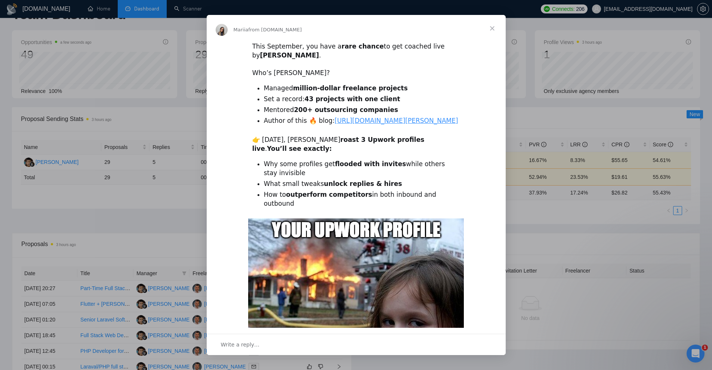  Describe the element at coordinates (241, 30) in the screenshot. I see `span: Mariia` at that location.